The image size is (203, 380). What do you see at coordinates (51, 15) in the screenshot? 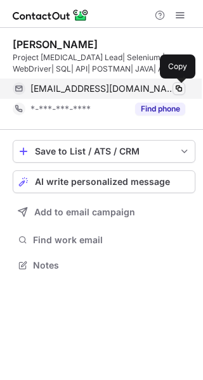
I see `img: ContactOut v5.3.10` at bounding box center [51, 15].